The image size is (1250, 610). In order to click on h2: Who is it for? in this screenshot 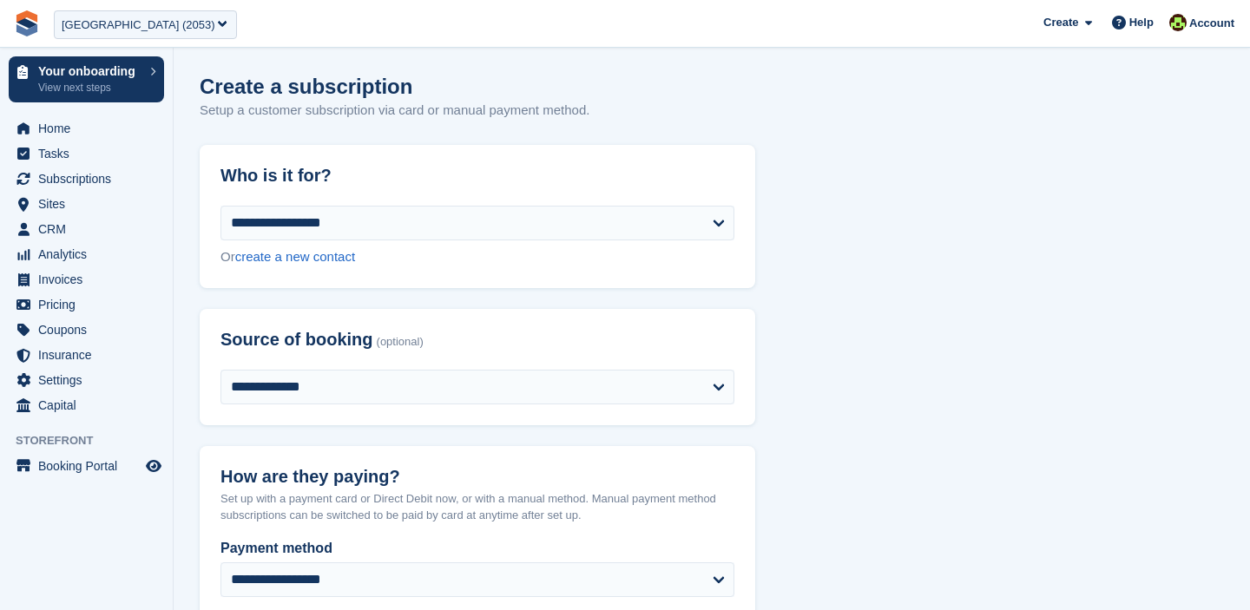, I will do `click(477, 175)`.